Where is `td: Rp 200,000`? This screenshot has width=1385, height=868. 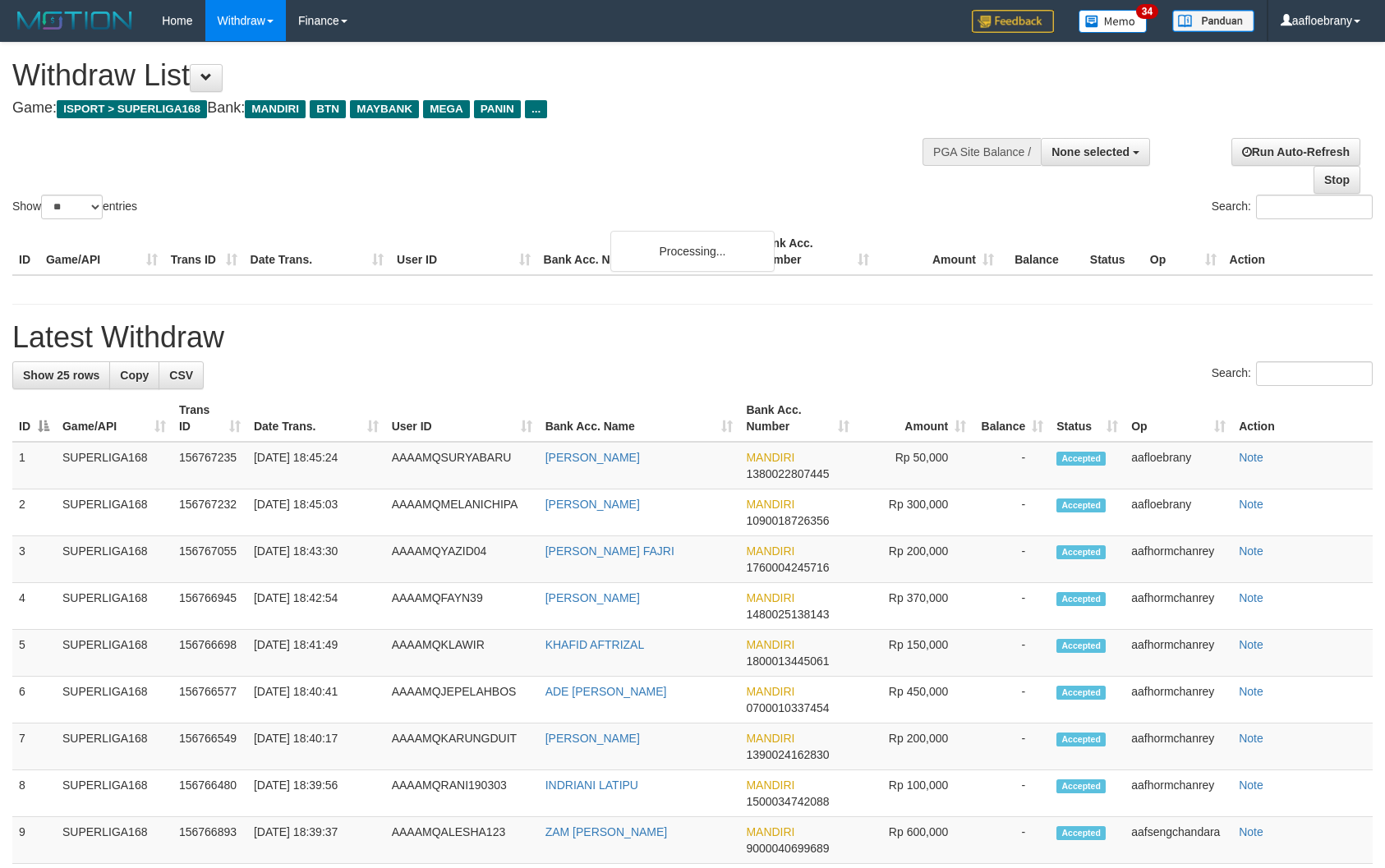
td: Rp 200,000 is located at coordinates (914, 559).